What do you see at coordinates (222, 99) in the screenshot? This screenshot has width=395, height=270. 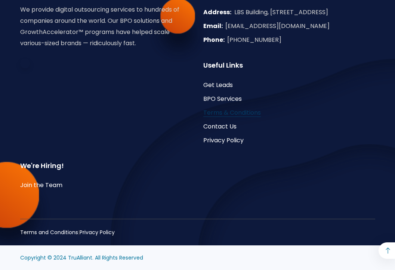 I see `a: BPO Services` at bounding box center [222, 99].